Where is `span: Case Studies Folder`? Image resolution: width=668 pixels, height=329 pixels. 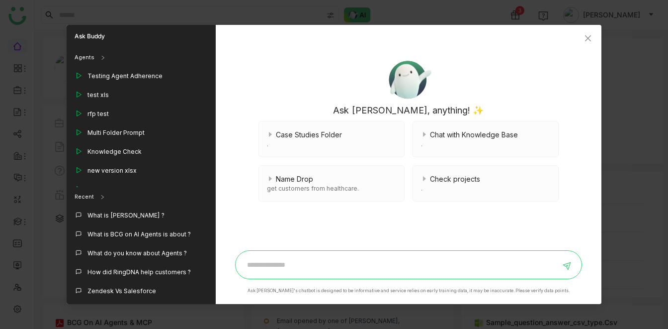
span: Case Studies Folder is located at coordinates (309, 134).